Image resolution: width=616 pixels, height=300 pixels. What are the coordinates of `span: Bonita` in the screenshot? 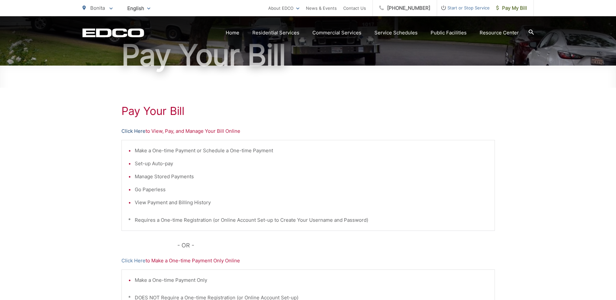 It's located at (97, 8).